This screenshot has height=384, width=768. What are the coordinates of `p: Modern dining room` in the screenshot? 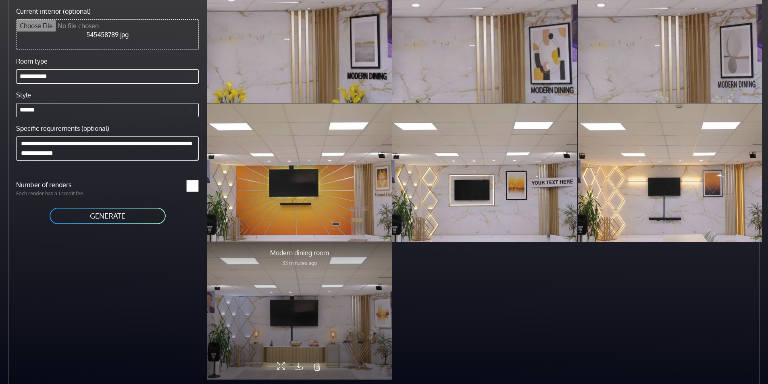 It's located at (299, 253).